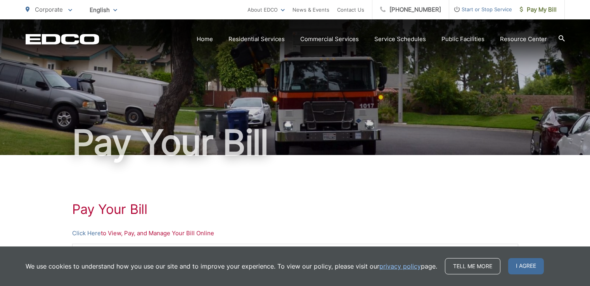 This screenshot has height=286, width=590. What do you see at coordinates (526, 266) in the screenshot?
I see `span: I agree` at bounding box center [526, 266].